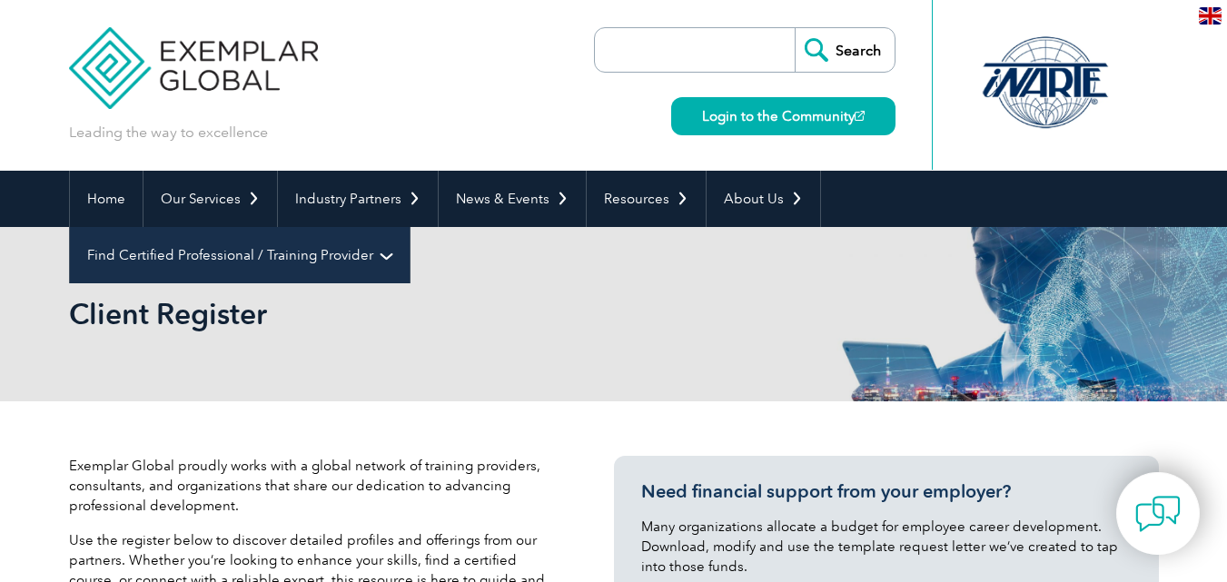 This screenshot has height=582, width=1227. I want to click on img: contact-chat.png, so click(1158, 514).